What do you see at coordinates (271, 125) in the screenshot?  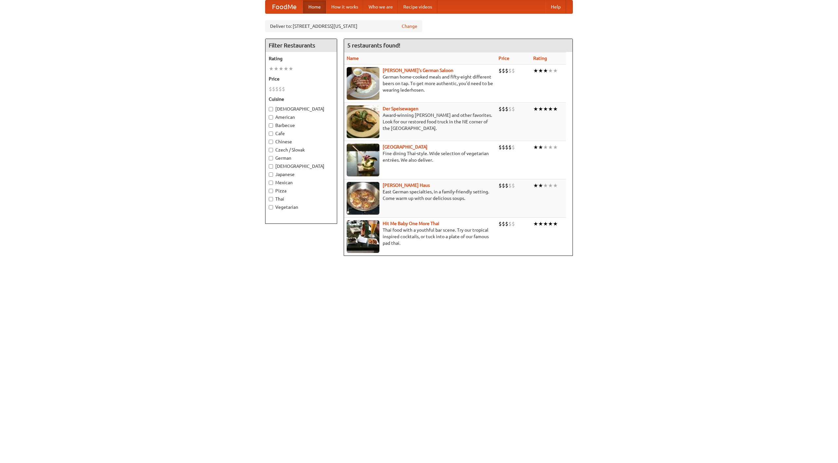 I see `input: Barbecue` at bounding box center [271, 125].